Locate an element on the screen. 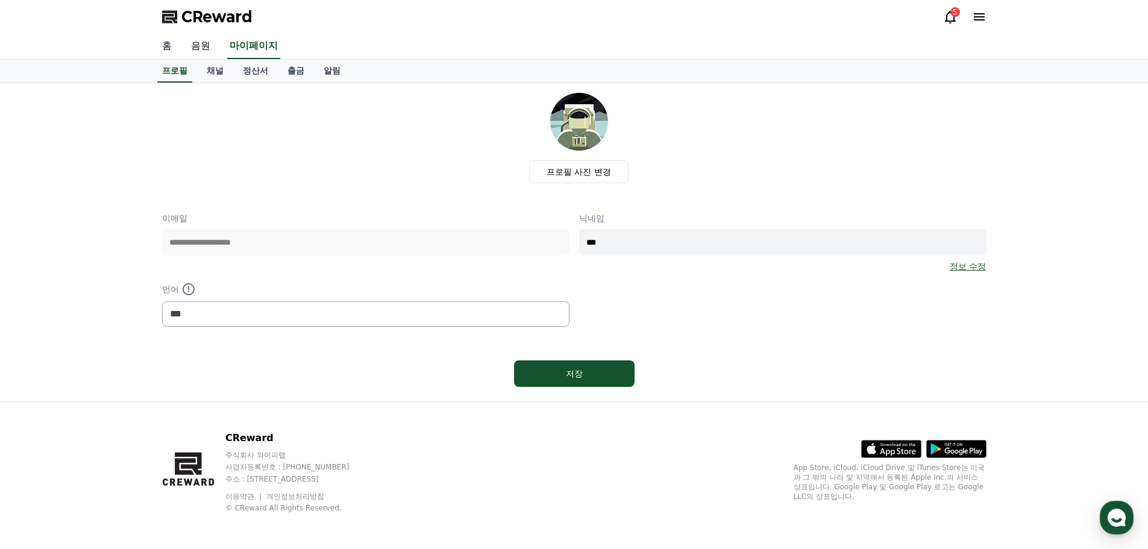  p: CReward is located at coordinates (299, 438).